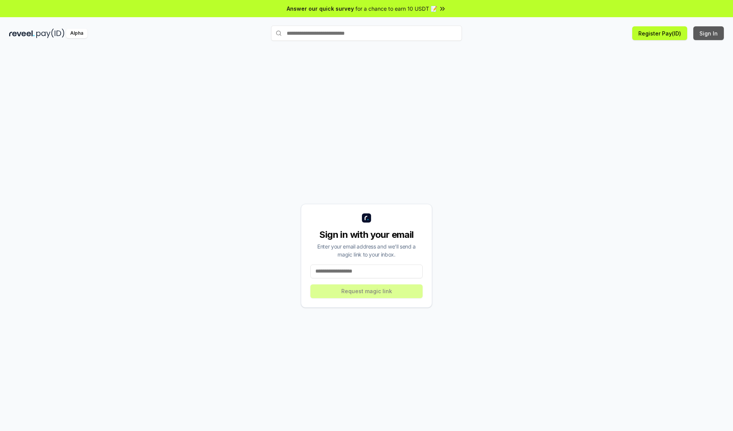  Describe the element at coordinates (22, 33) in the screenshot. I see `img: reveel_dark` at that location.